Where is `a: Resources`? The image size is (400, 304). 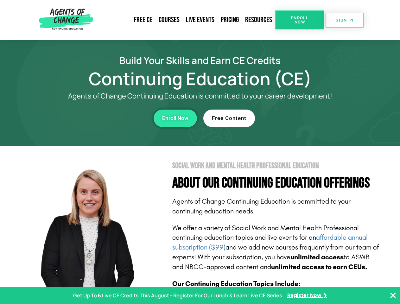 a: Resources is located at coordinates (259, 20).